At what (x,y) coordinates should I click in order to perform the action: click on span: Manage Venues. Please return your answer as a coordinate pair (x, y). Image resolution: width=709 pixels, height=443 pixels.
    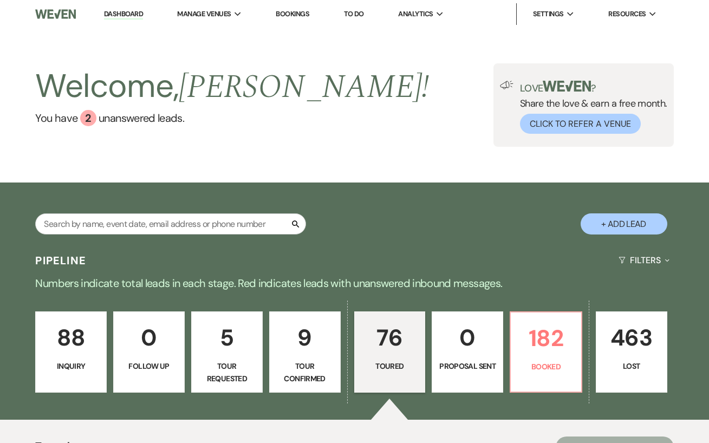
    Looking at the image, I should click on (204, 14).